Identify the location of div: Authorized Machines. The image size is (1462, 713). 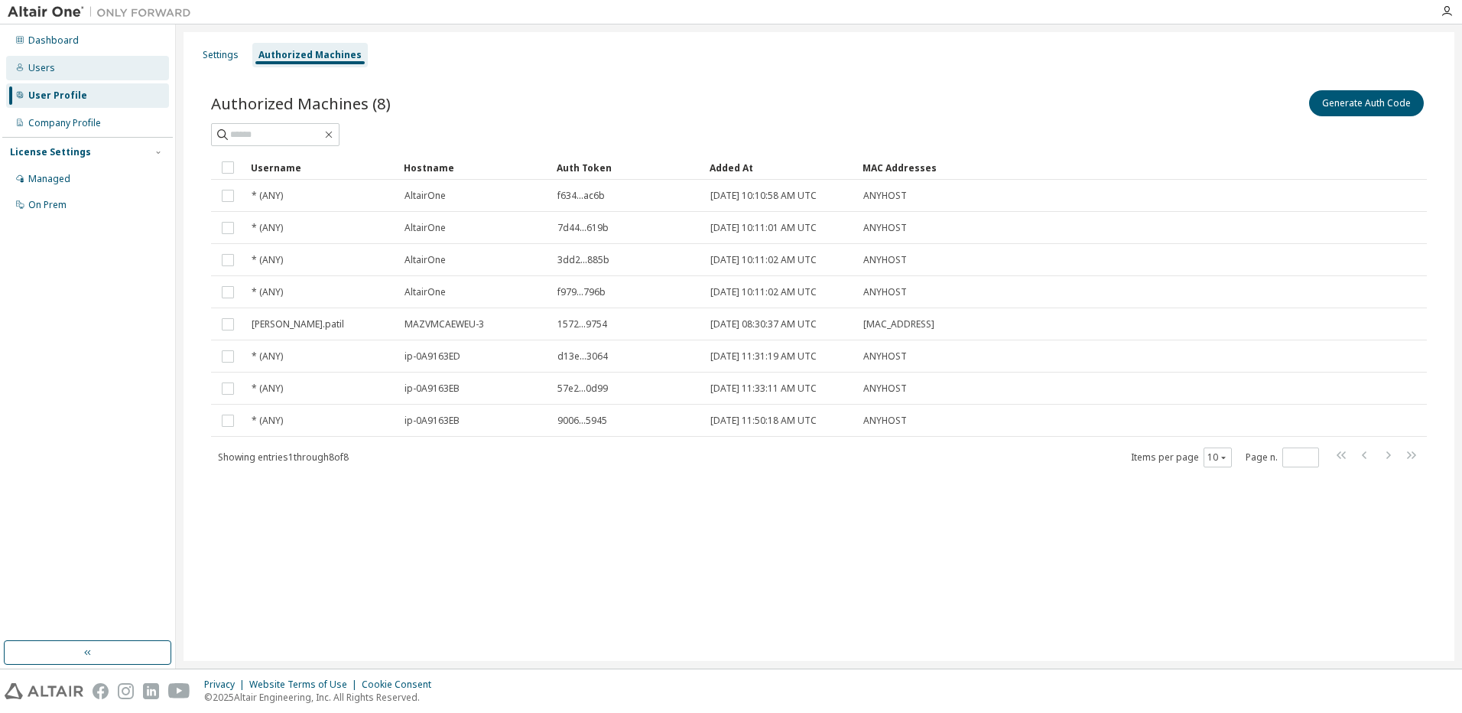
(310, 55).